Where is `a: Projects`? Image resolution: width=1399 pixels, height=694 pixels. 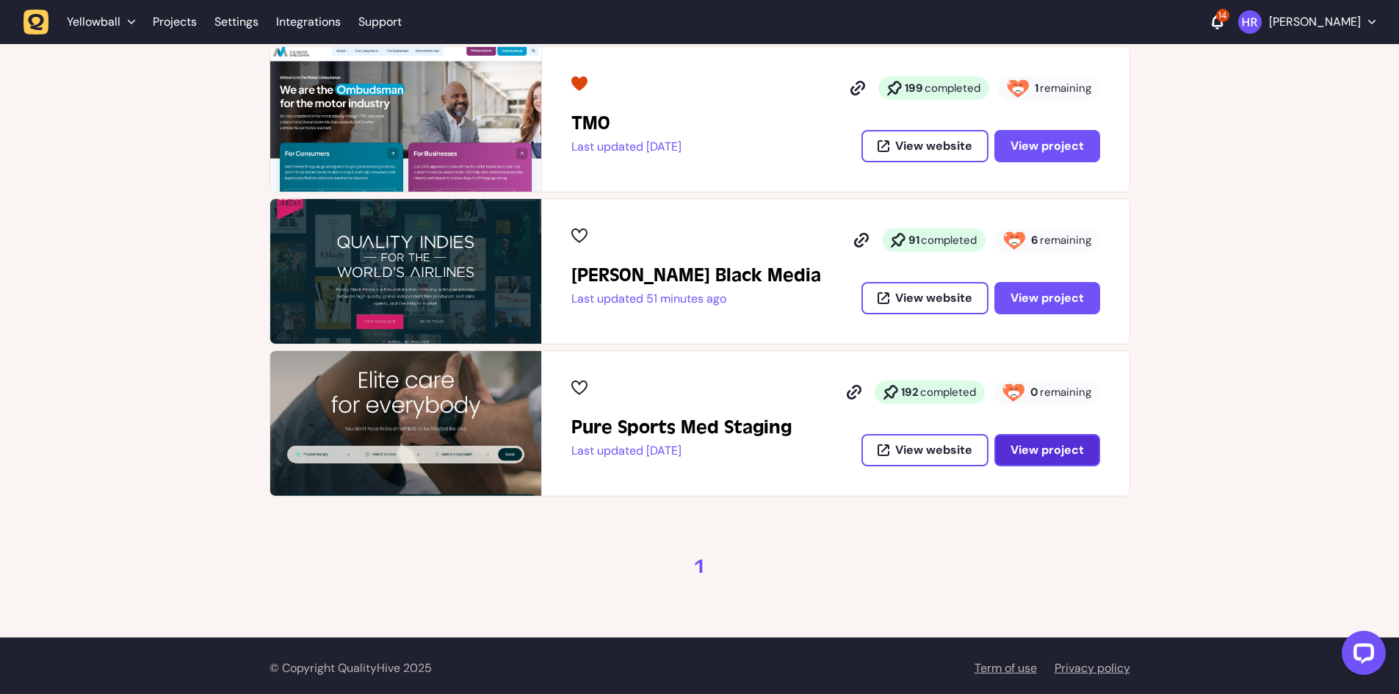
a: Projects is located at coordinates (175, 22).